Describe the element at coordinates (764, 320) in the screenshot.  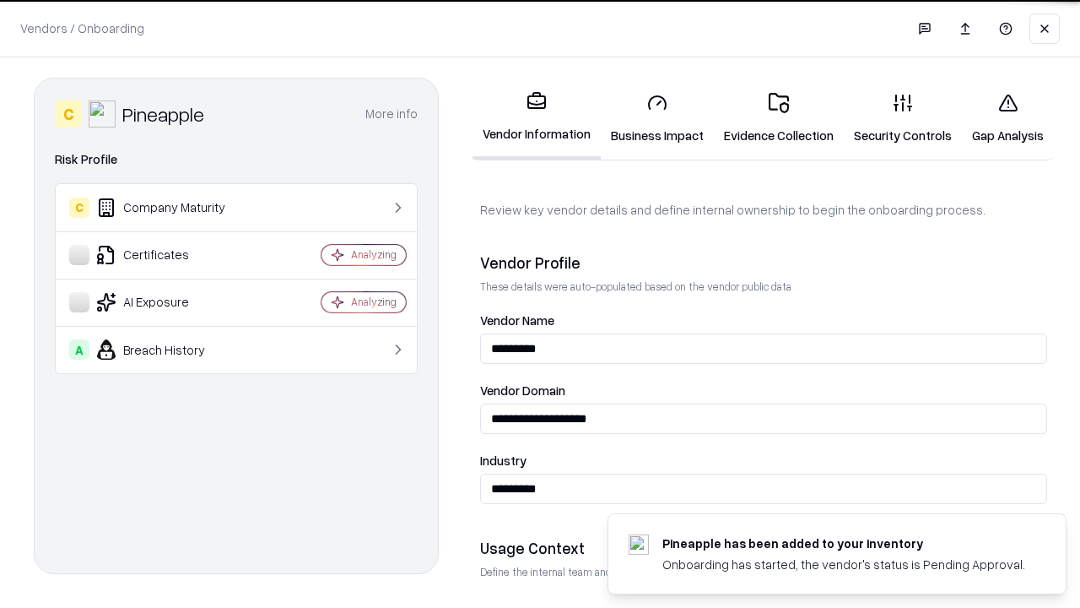
I see `label: Vendor Name` at that location.